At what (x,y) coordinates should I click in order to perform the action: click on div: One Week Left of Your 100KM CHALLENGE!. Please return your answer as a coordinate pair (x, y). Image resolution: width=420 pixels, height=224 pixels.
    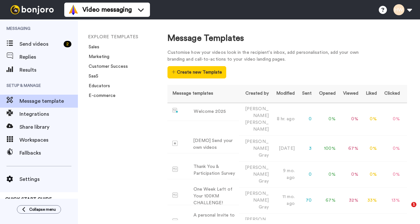
    Looking at the image, I should click on (215, 196).